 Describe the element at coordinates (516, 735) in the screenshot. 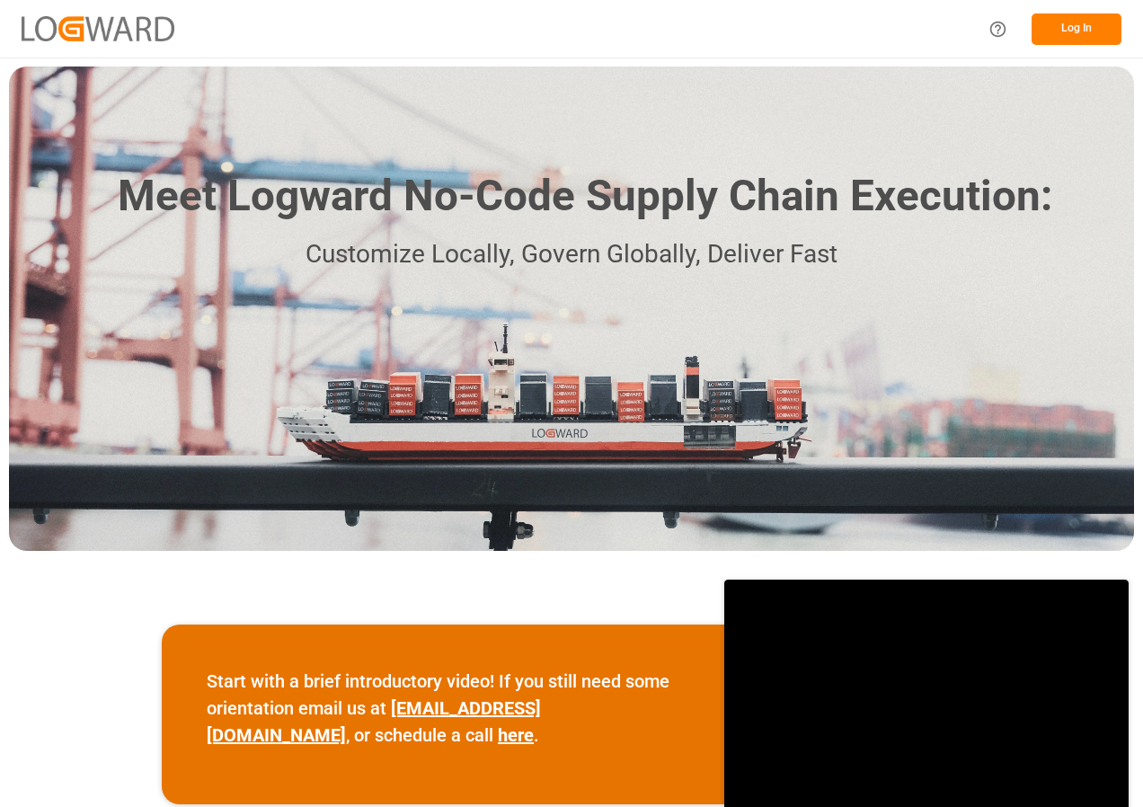

I see `a: here` at that location.